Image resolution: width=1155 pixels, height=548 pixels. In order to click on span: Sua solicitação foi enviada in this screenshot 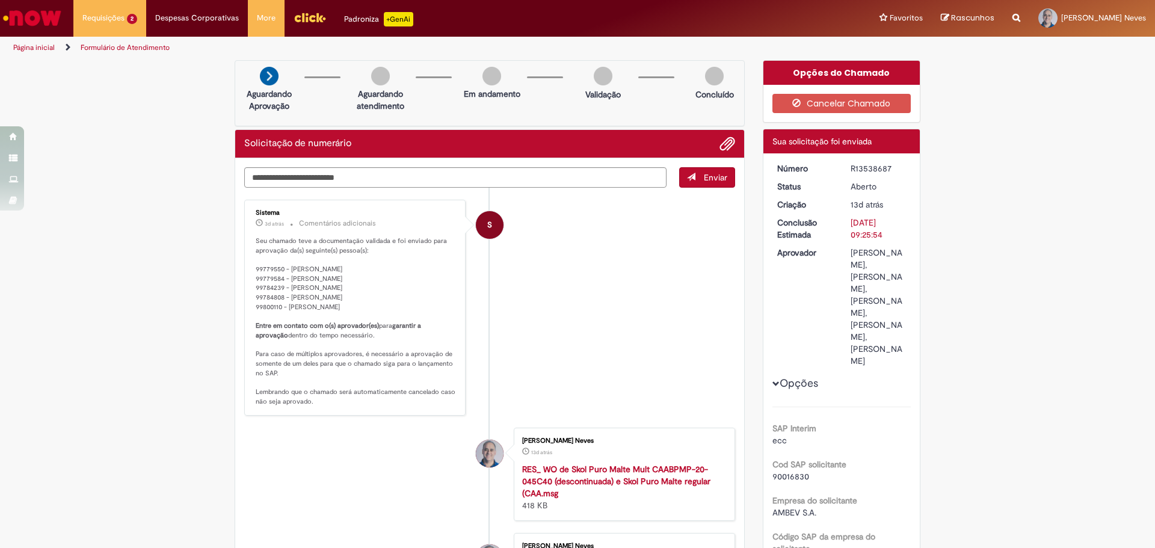, I will do `click(822, 141)`.